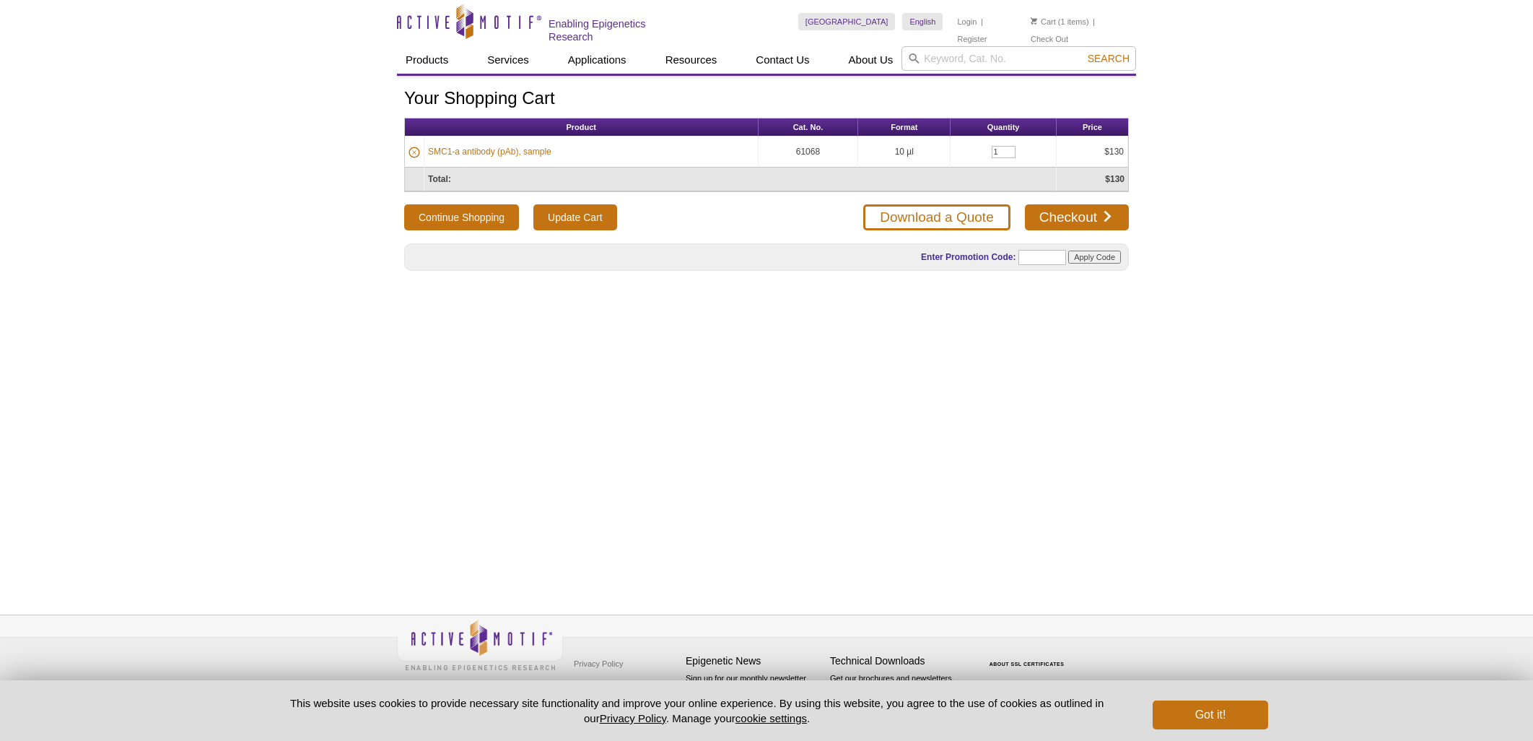 The image size is (1533, 741). What do you see at coordinates (967, 22) in the screenshot?
I see `a: Login` at bounding box center [967, 22].